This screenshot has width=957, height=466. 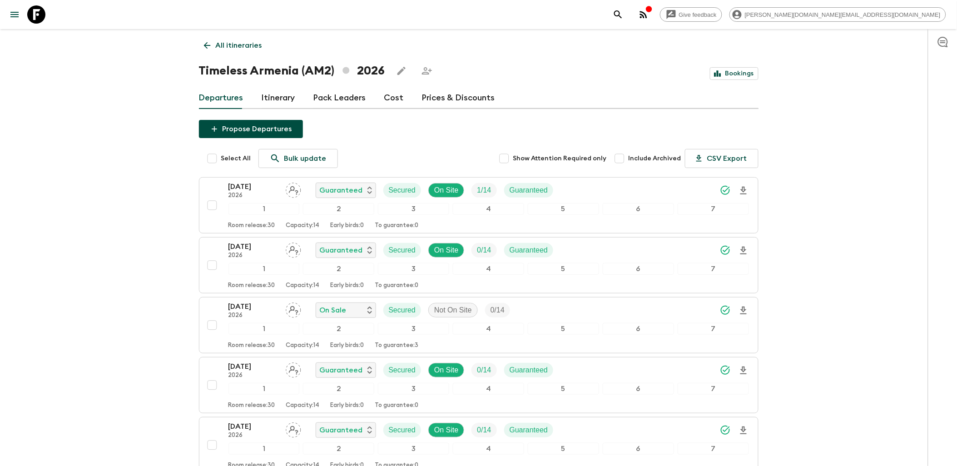 What do you see at coordinates (453, 310) in the screenshot?
I see `div: Not On Site` at bounding box center [453, 310].